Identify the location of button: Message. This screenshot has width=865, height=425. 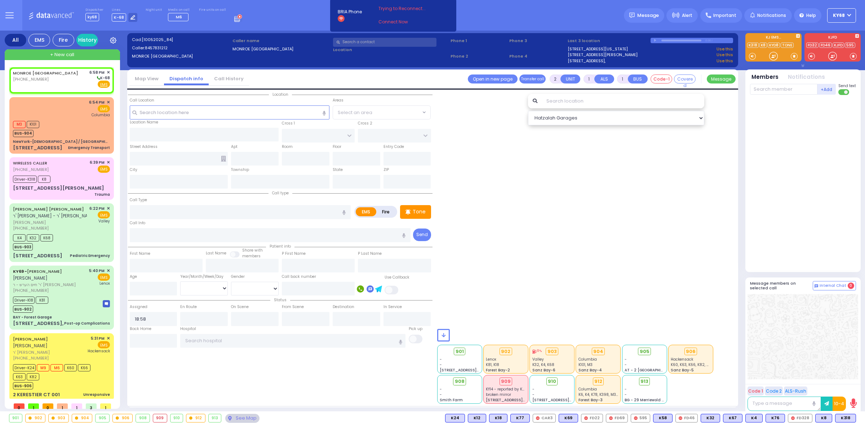
(721, 79).